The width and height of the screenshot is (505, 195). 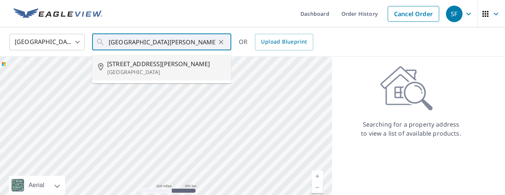 What do you see at coordinates (318, 188) in the screenshot?
I see `a: Current Level 5, Zoom Out` at bounding box center [318, 188].